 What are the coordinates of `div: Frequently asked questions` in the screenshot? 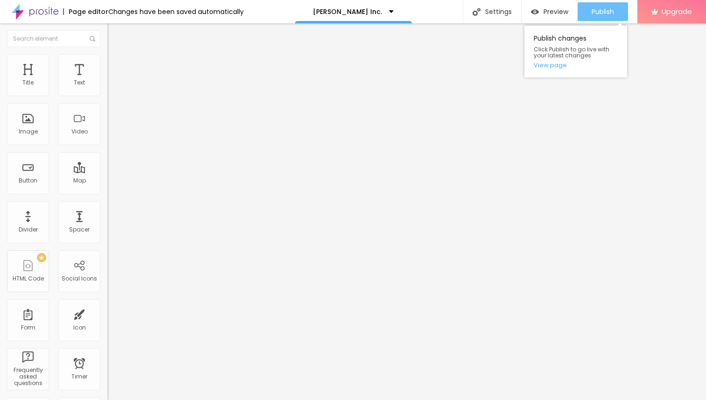 It's located at (28, 377).